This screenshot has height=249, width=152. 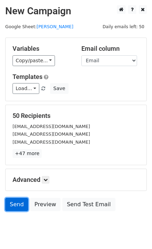 What do you see at coordinates (111, 49) in the screenshot?
I see `h5: Email column` at bounding box center [111, 49].